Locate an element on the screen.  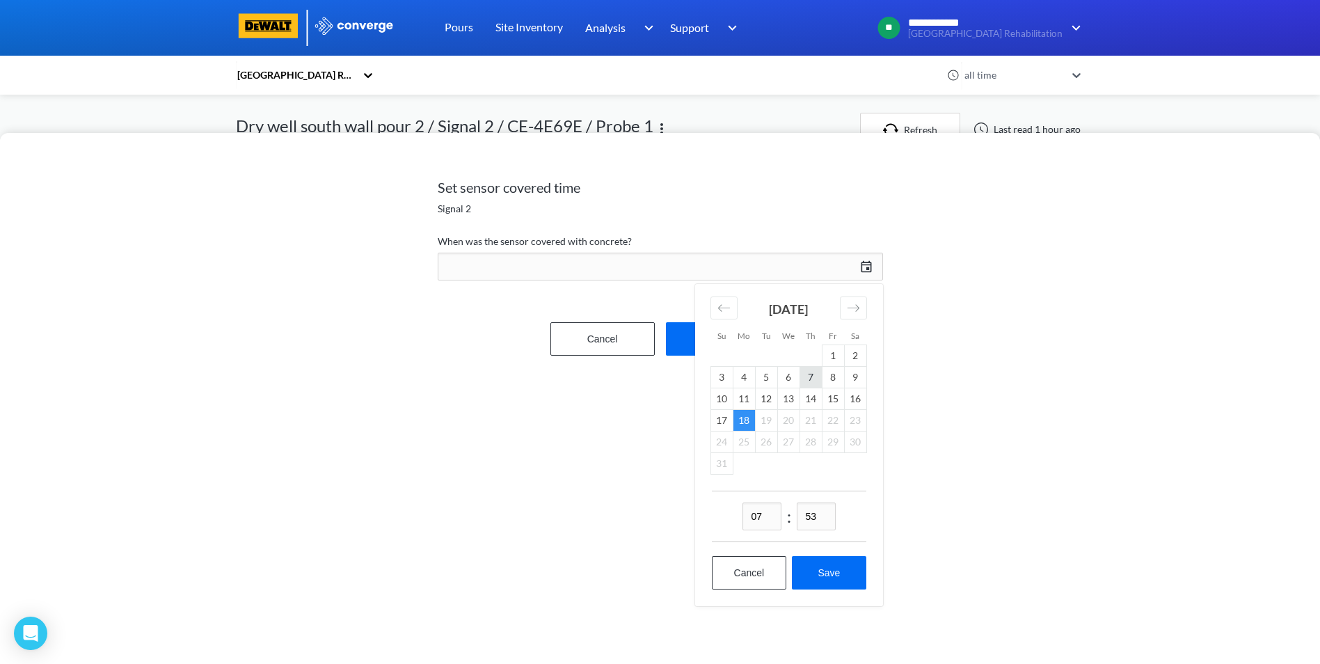
div: Move forward to switch to the next month. is located at coordinates (853, 307).